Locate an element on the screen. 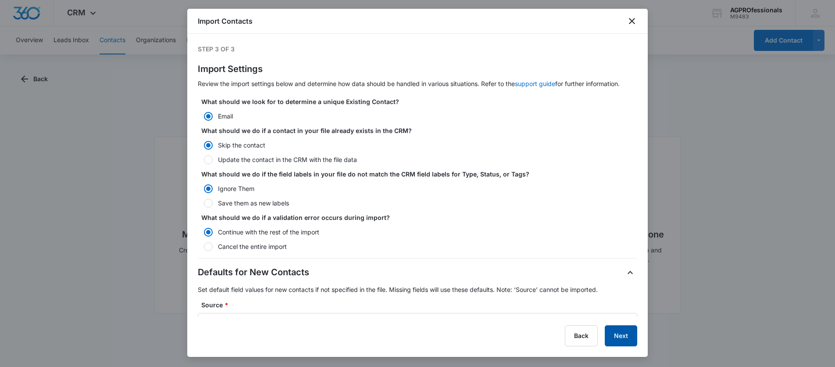 This screenshot has height=367, width=835. label: Save them as new labels is located at coordinates (418, 203).